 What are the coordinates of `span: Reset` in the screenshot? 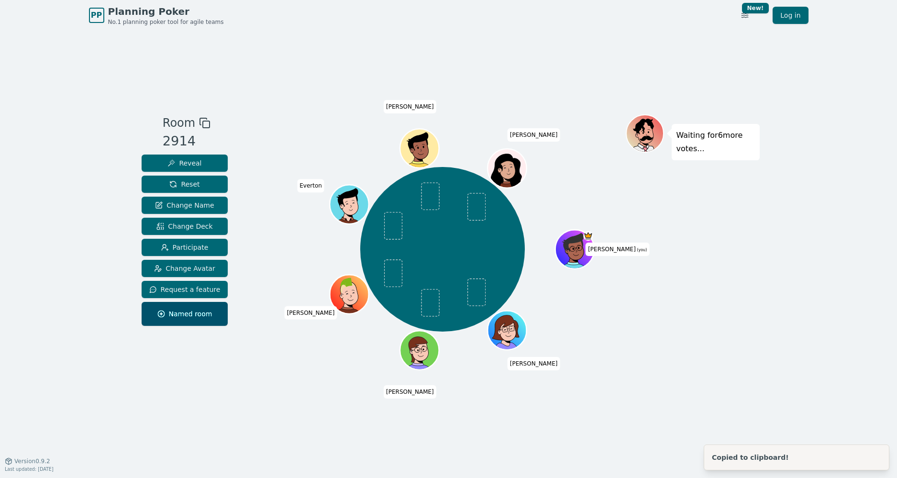 It's located at (184, 184).